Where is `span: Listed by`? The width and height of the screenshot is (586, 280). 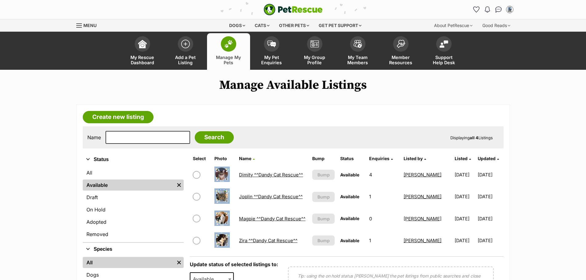
span: Listed by is located at coordinates (413, 158).